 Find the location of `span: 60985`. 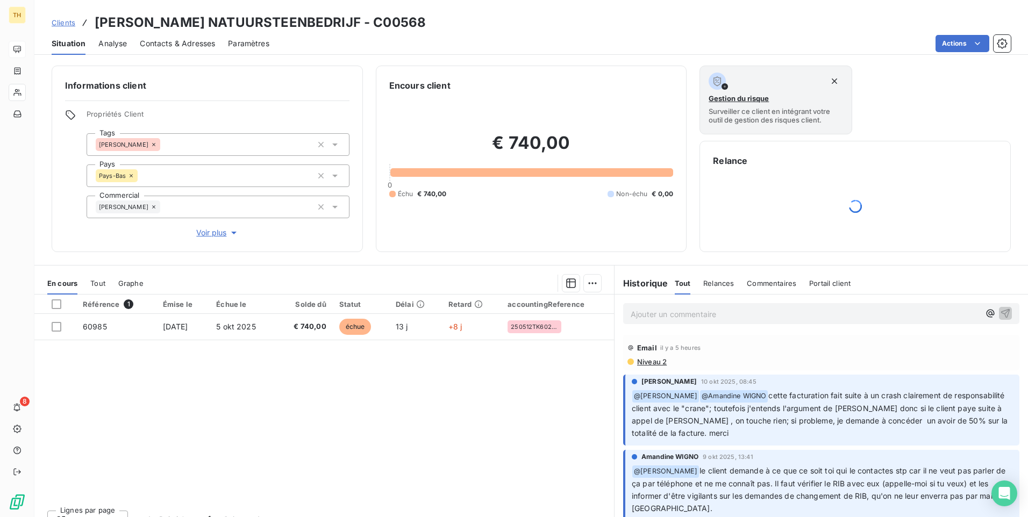

span: 60985 is located at coordinates (95, 326).